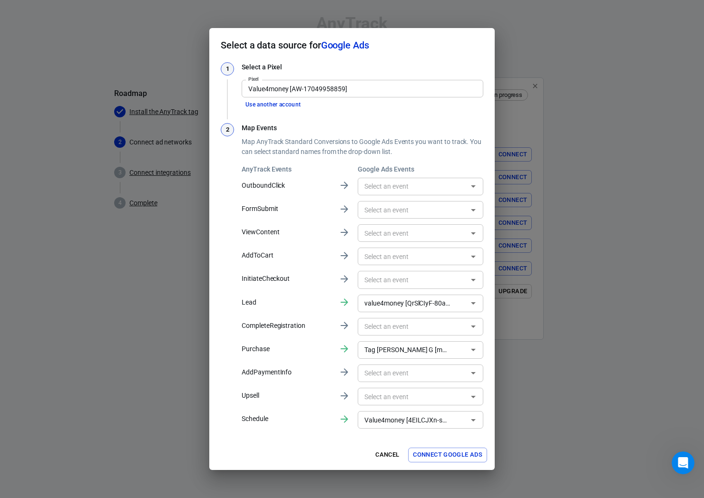 The image size is (704, 498). Describe the element at coordinates (362, 67) in the screenshot. I see `h3: Select a Pixel` at that location.